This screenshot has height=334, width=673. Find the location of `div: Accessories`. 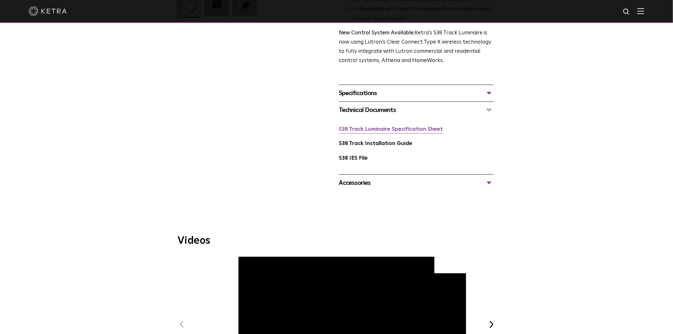

div: Accessories is located at coordinates (416, 183).